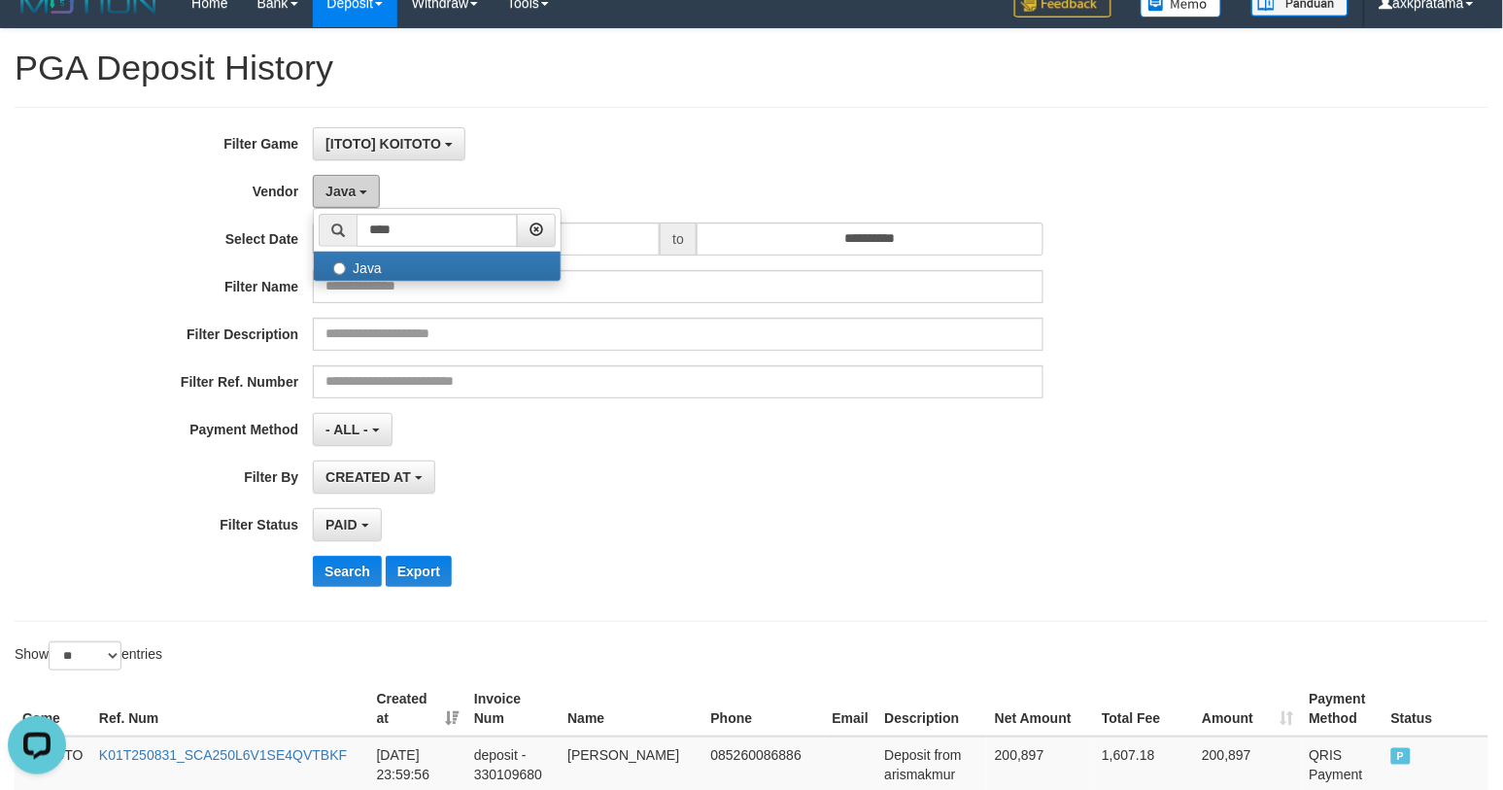 The height and width of the screenshot is (790, 1503). I want to click on label: Java, so click(437, 266).